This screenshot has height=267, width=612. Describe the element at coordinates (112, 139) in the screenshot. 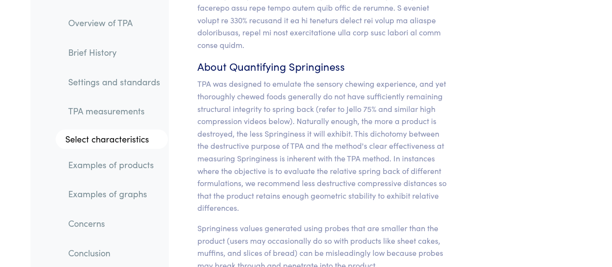

I see `a: Select characteristics` at that location.